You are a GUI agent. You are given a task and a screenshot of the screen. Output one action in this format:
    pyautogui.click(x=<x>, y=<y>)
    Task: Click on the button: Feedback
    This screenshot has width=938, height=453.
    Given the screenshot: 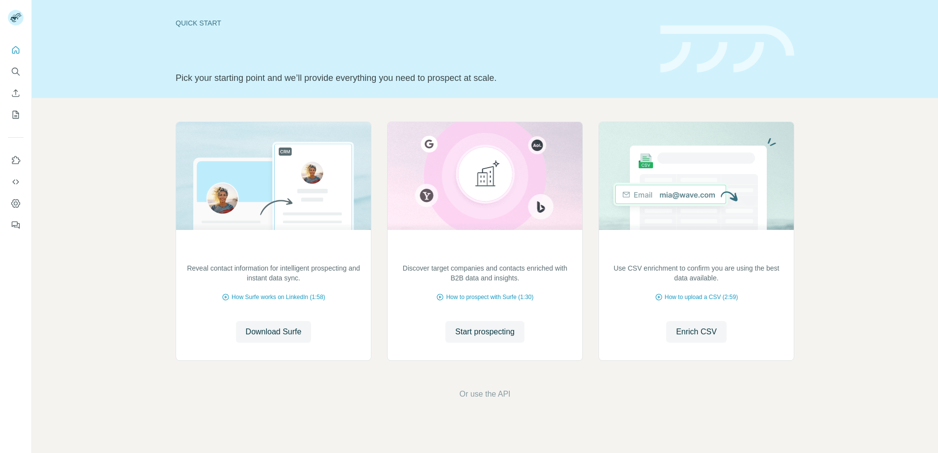 What is the action you would take?
    pyautogui.click(x=16, y=225)
    